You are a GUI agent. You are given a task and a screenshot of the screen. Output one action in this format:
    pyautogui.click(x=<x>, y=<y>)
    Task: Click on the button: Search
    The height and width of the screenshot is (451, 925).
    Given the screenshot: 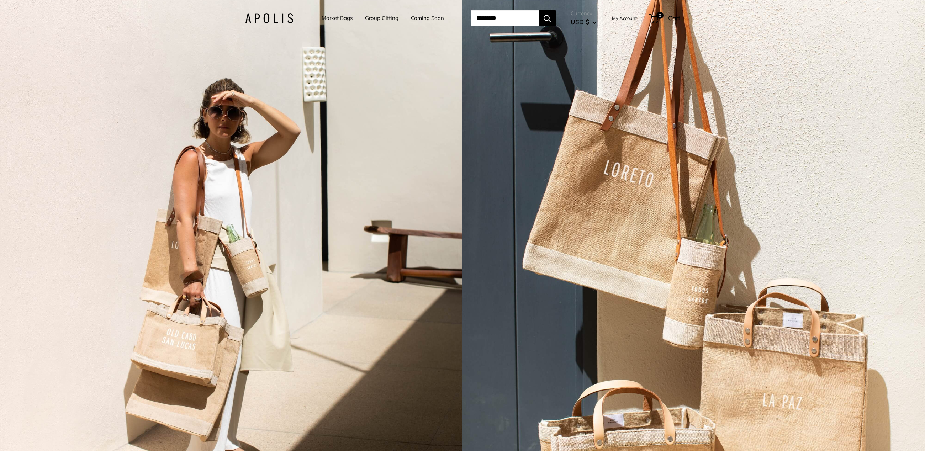 What is the action you would take?
    pyautogui.click(x=548, y=18)
    